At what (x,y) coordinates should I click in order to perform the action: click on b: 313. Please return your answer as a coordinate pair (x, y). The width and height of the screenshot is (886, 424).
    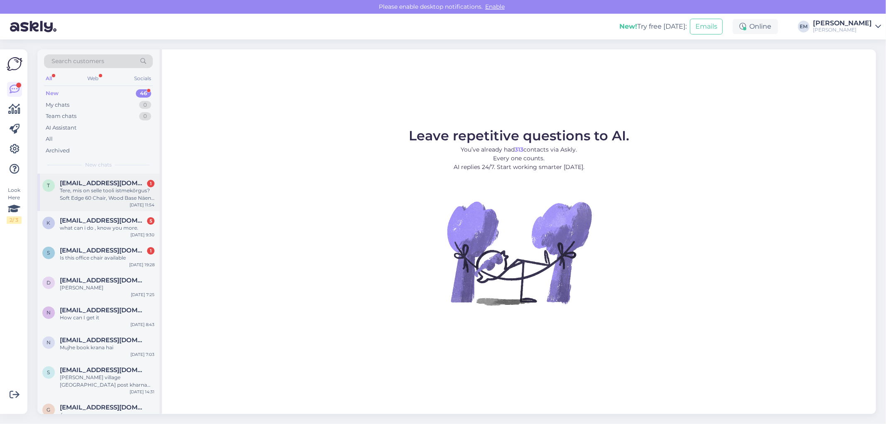
    Looking at the image, I should click on (519, 150).